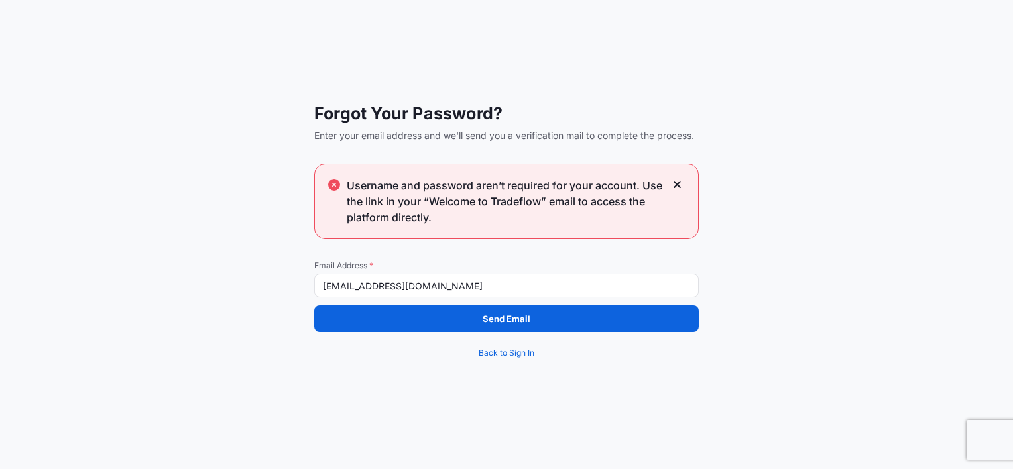  What do you see at coordinates (507, 319) in the screenshot?
I see `p: Send Email` at bounding box center [507, 319].